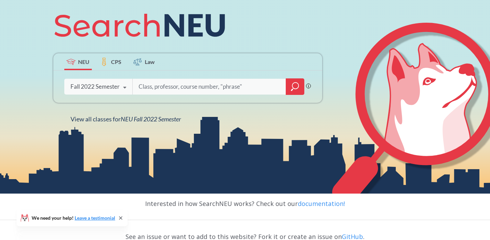 The height and width of the screenshot is (240, 490). Describe the element at coordinates (84, 62) in the screenshot. I see `span: NEU` at that location.